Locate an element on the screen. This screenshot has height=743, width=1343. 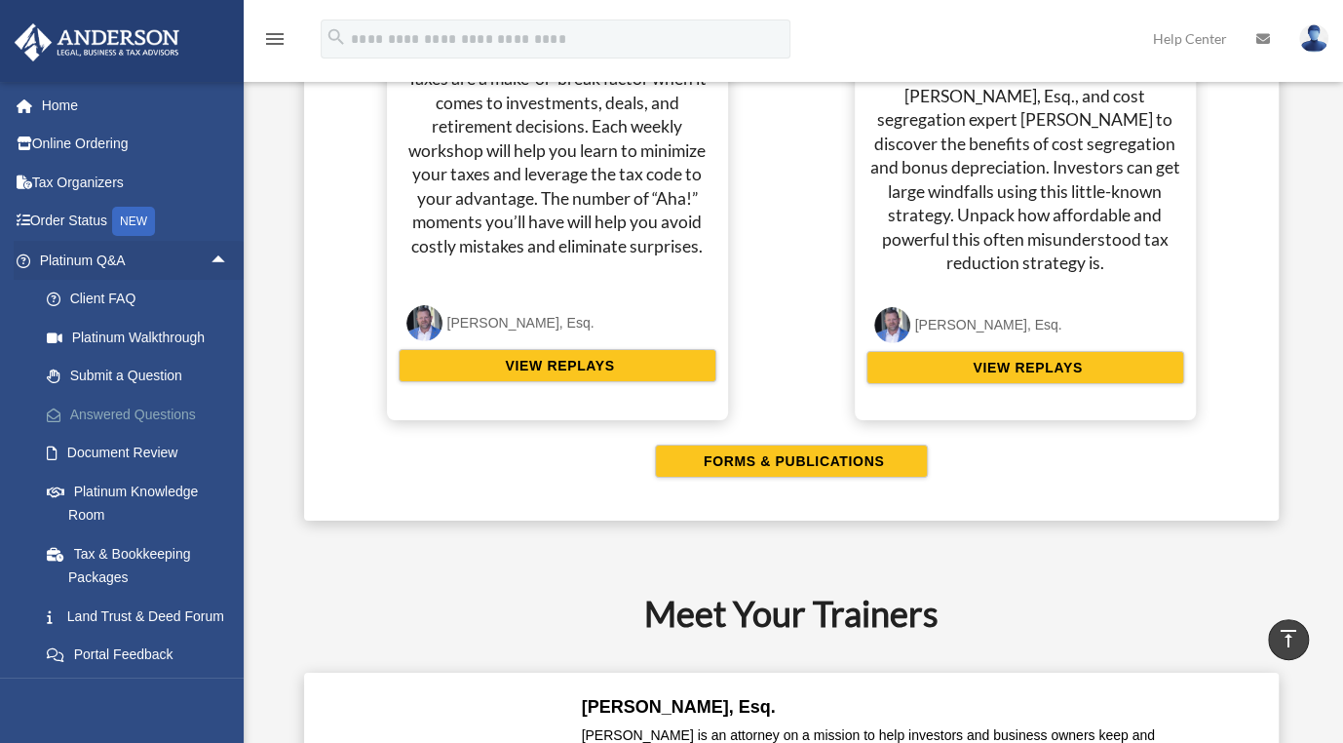
img: Anderson Advisors Platinum Portal is located at coordinates (96, 42).